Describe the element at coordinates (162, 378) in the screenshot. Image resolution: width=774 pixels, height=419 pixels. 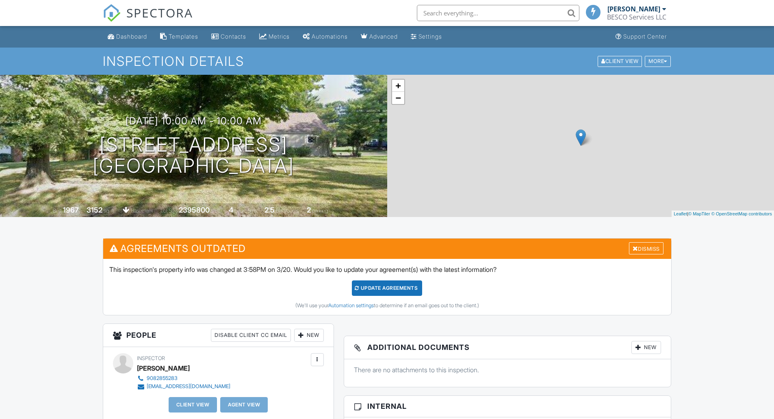
I see `div: 9082855283` at that location.